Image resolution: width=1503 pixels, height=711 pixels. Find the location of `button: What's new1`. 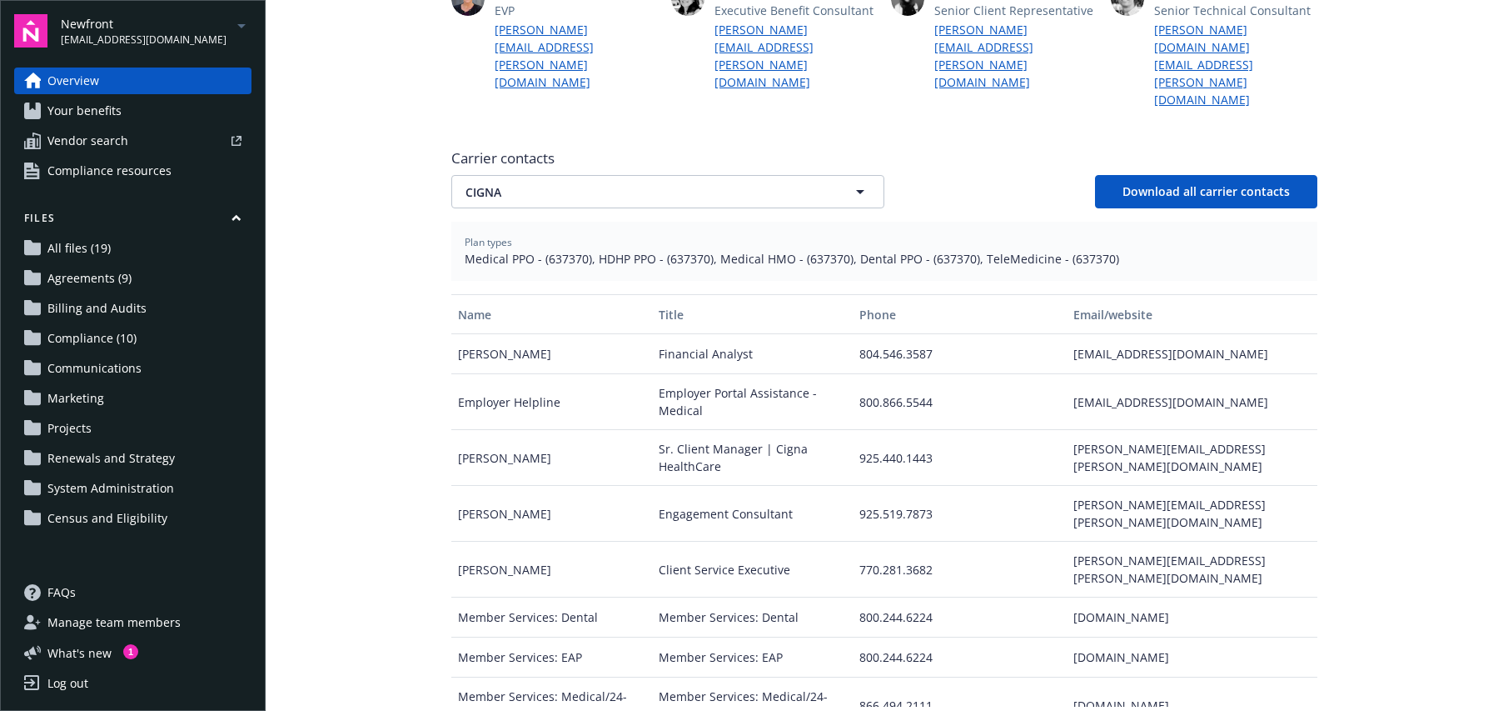

button: What's new1 is located at coordinates (76, 652).